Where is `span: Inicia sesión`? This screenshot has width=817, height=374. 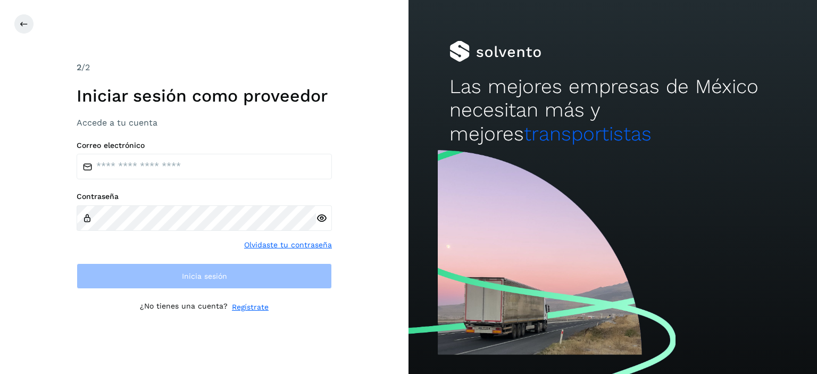 span: Inicia sesión is located at coordinates (204, 276).